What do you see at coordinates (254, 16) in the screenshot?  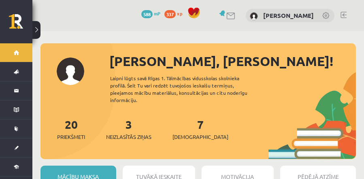 I see `img: Nikola Silāre` at bounding box center [254, 16].